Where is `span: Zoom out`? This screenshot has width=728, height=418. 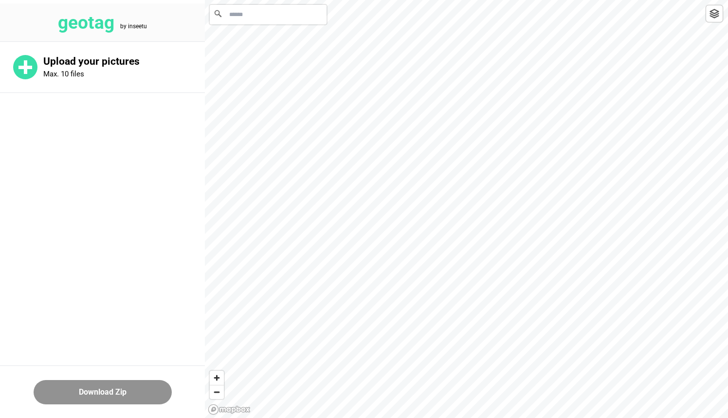
span: Zoom out is located at coordinates (217, 392).